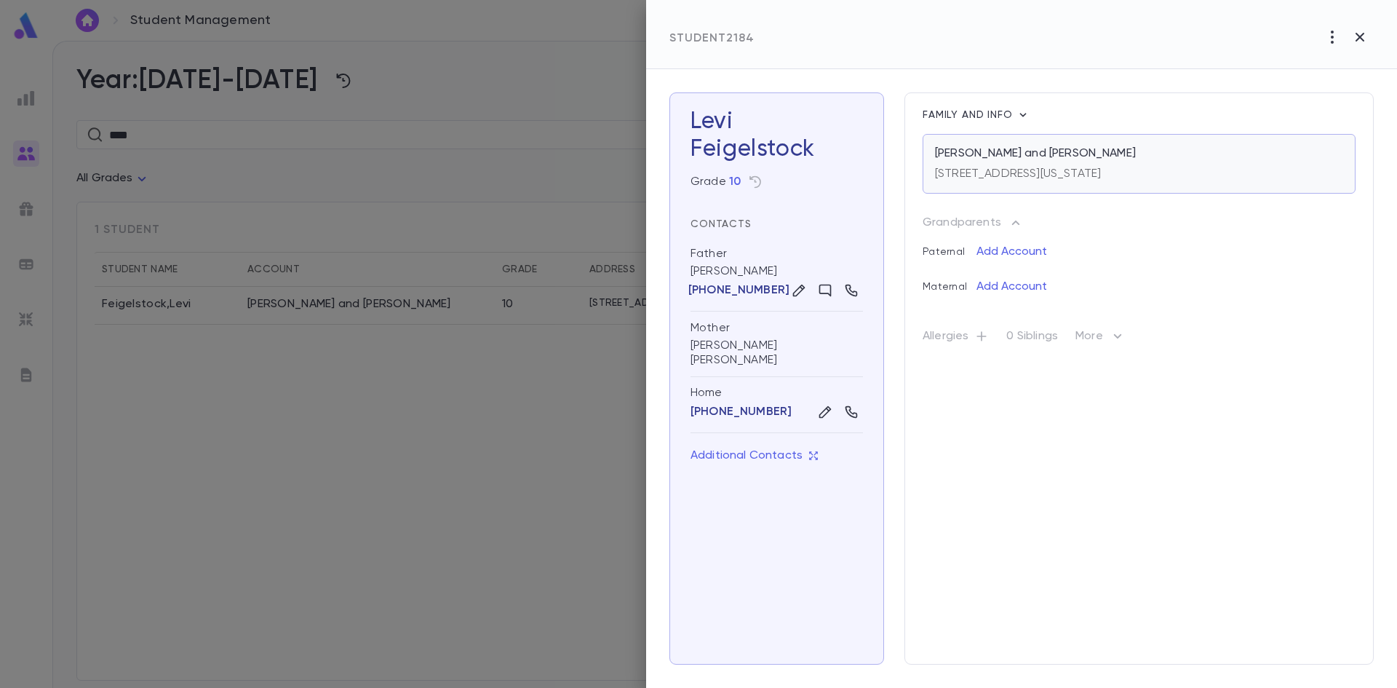 The width and height of the screenshot is (1397, 688). I want to click on div: Father, so click(709, 253).